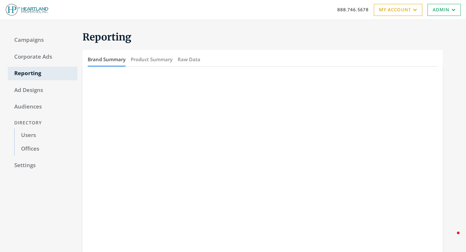  What do you see at coordinates (398, 10) in the screenshot?
I see `a: My Account` at bounding box center [398, 10].